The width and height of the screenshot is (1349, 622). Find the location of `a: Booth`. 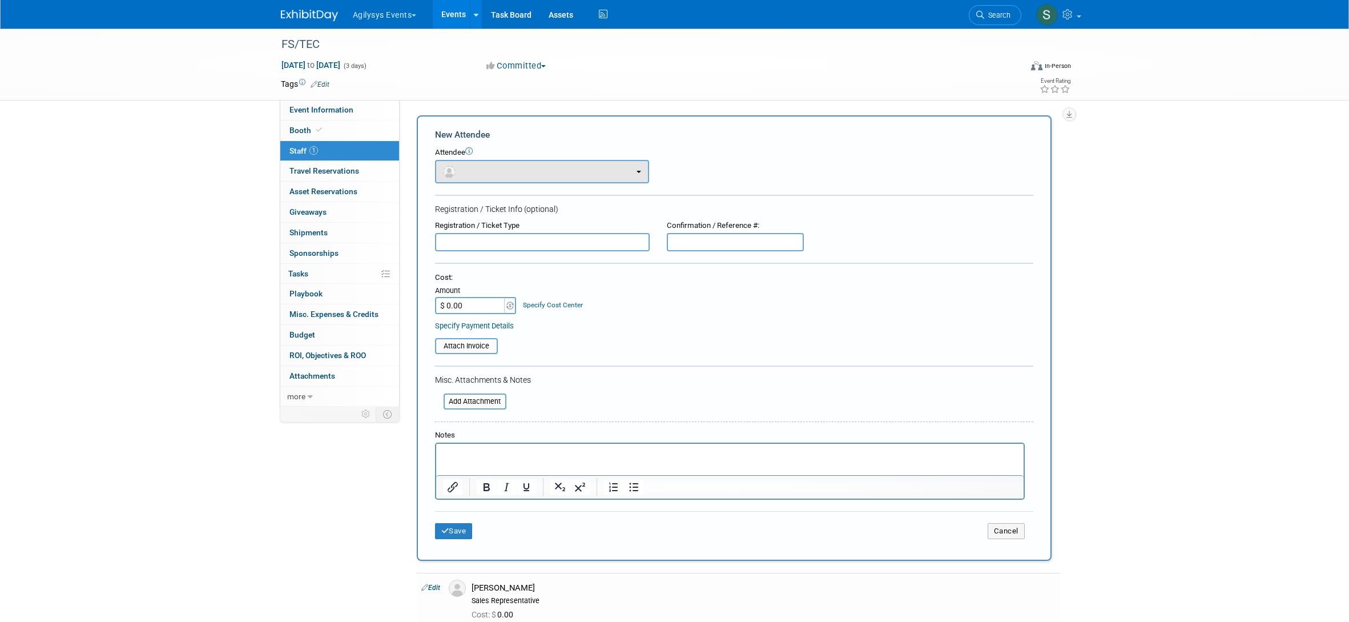

a: Booth is located at coordinates (340, 130).